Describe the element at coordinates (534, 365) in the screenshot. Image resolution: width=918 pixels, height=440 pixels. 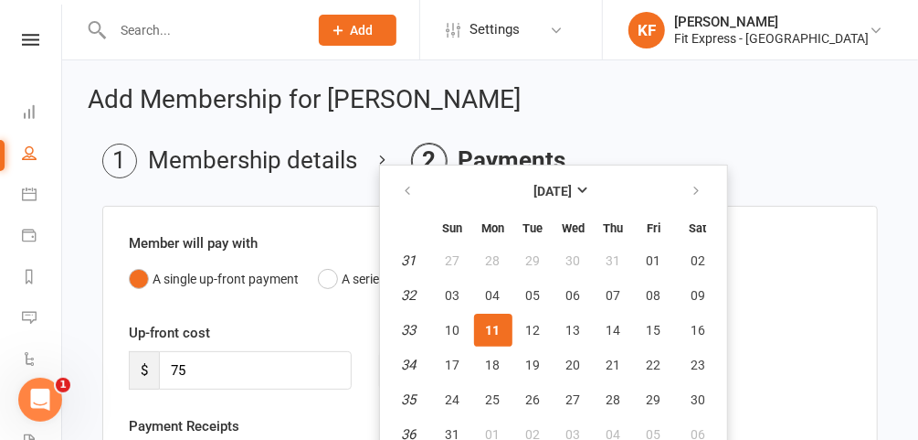
I see `span: 19` at that location.